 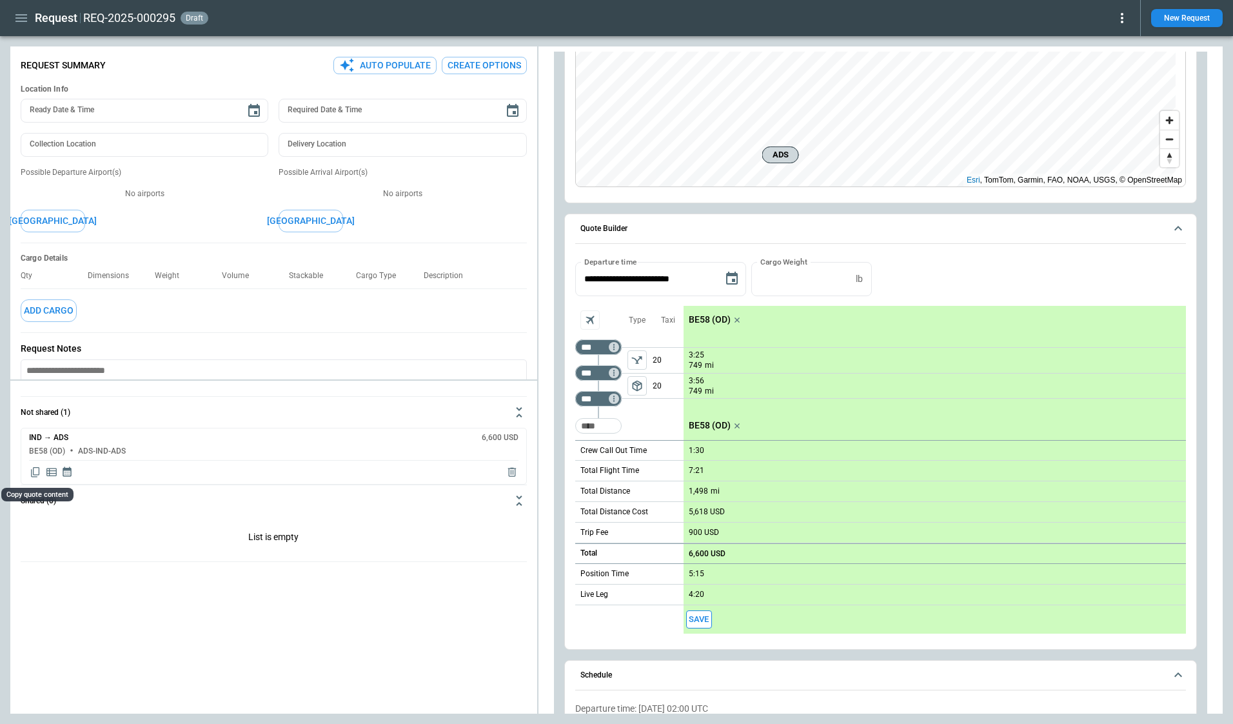 What do you see at coordinates (699, 619) in the screenshot?
I see `span: Save this aircraft quote and copy details to clipboard` at bounding box center [699, 619].